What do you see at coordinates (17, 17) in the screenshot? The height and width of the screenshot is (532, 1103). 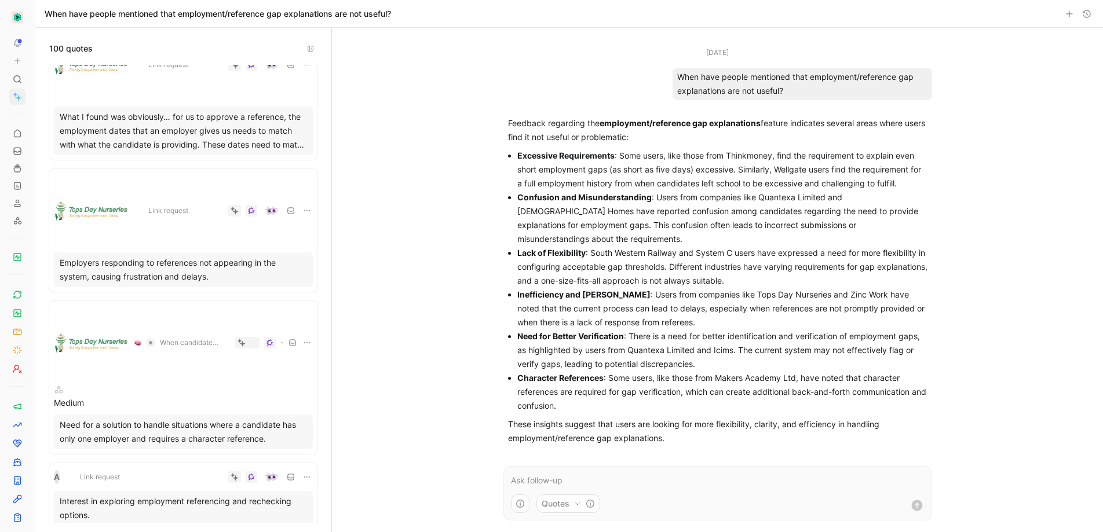 I see `button: Zinc` at bounding box center [17, 17].